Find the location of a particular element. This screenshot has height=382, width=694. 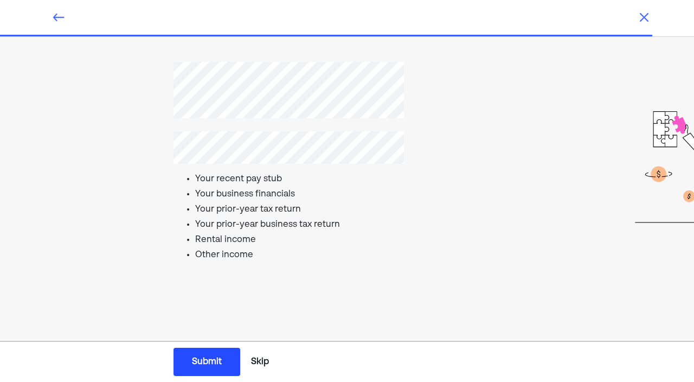

li: Rental income is located at coordinates (369, 240).